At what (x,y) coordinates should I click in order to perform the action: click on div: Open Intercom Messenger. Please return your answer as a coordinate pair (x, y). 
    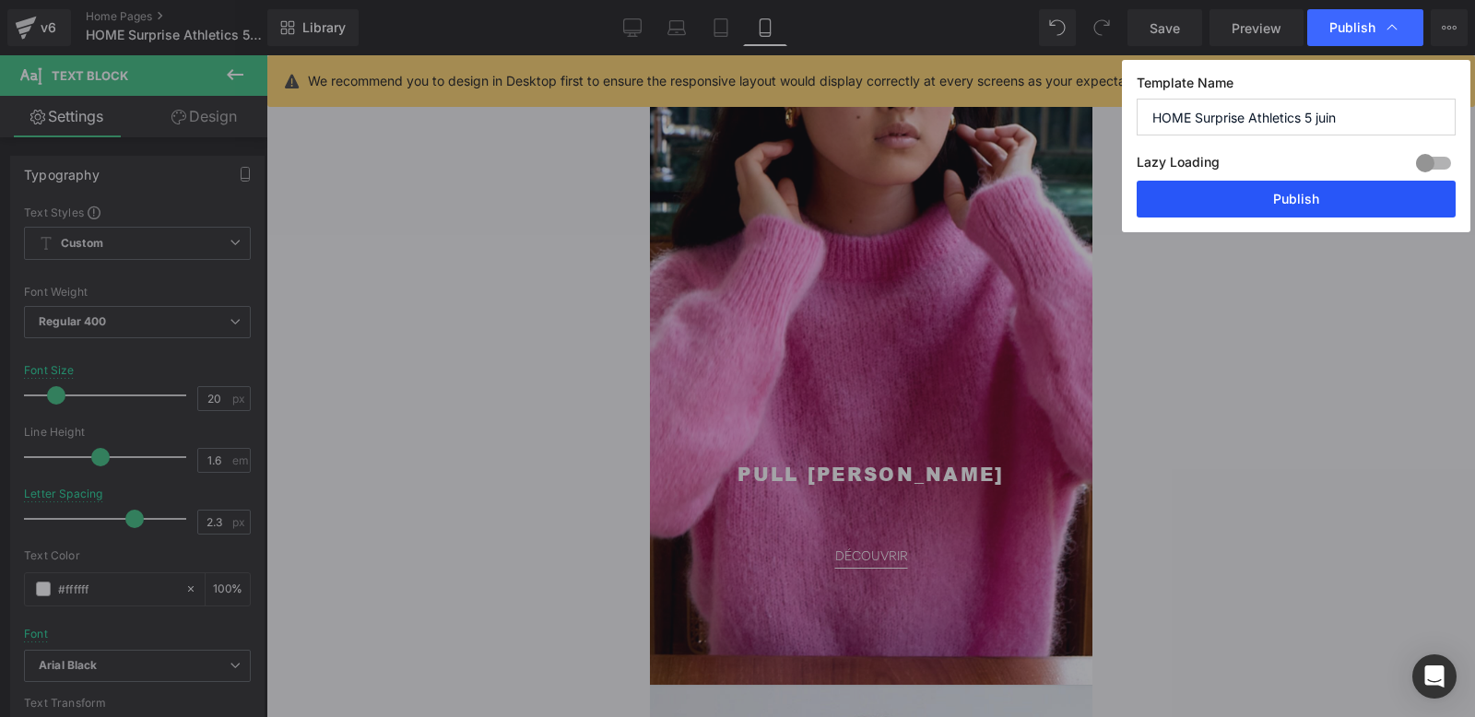
    Looking at the image, I should click on (1434, 677).